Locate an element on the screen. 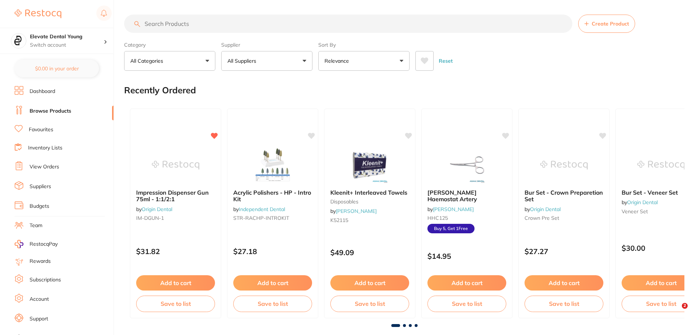 The image size is (699, 335). a: Browse Products is located at coordinates (50, 111).